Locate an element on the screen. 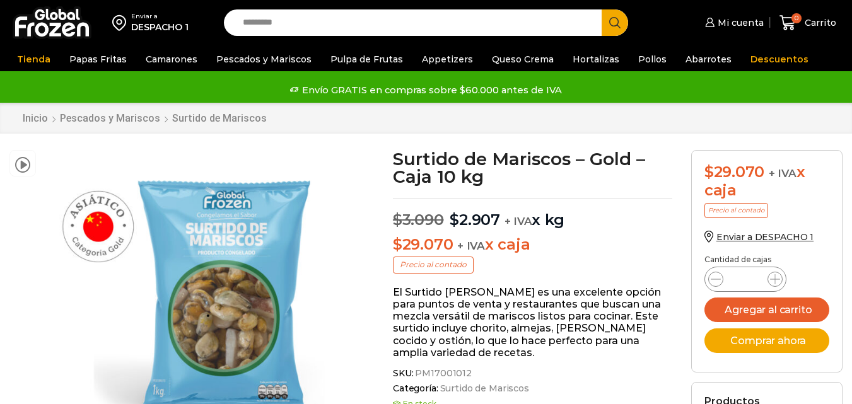  button: Search button is located at coordinates (615, 23).